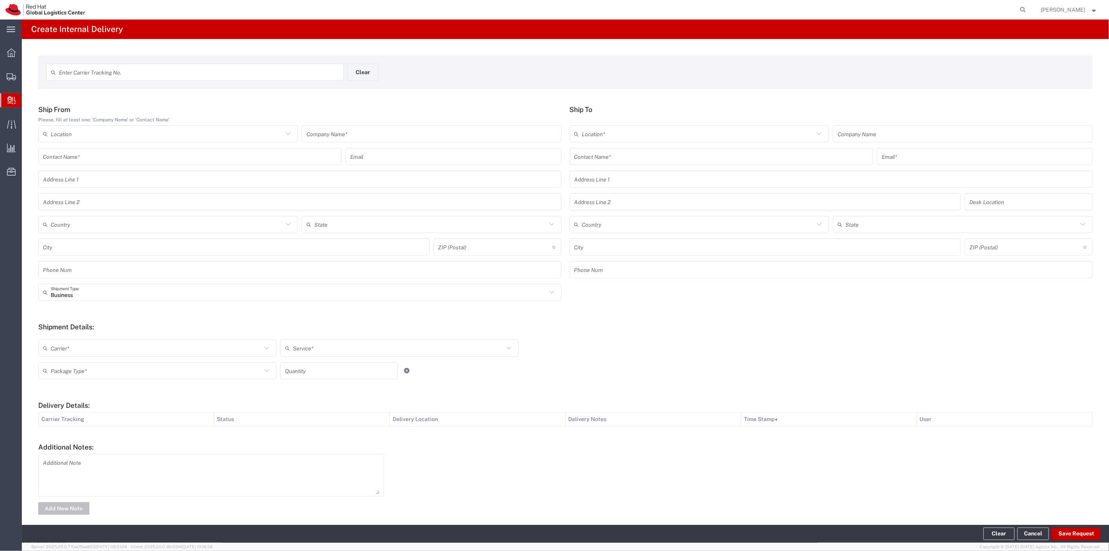 This screenshot has width=1109, height=551. What do you see at coordinates (832, 109) in the screenshot?
I see `h5: Ship To` at bounding box center [832, 109].